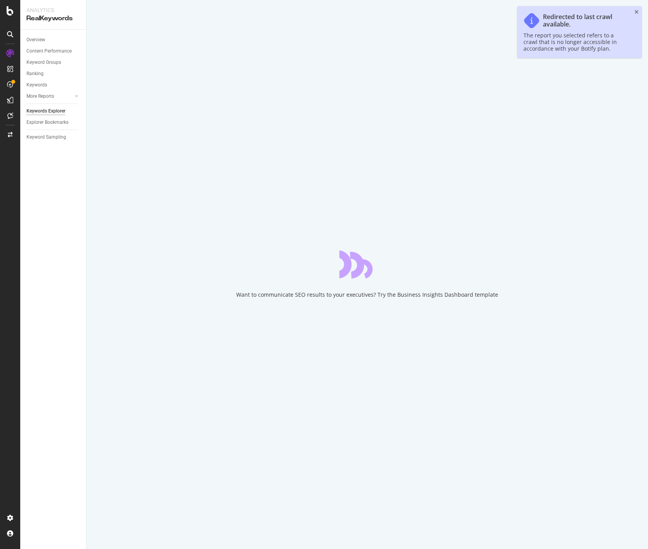  What do you see at coordinates (53, 40) in the screenshot?
I see `a: Overview` at bounding box center [53, 40].